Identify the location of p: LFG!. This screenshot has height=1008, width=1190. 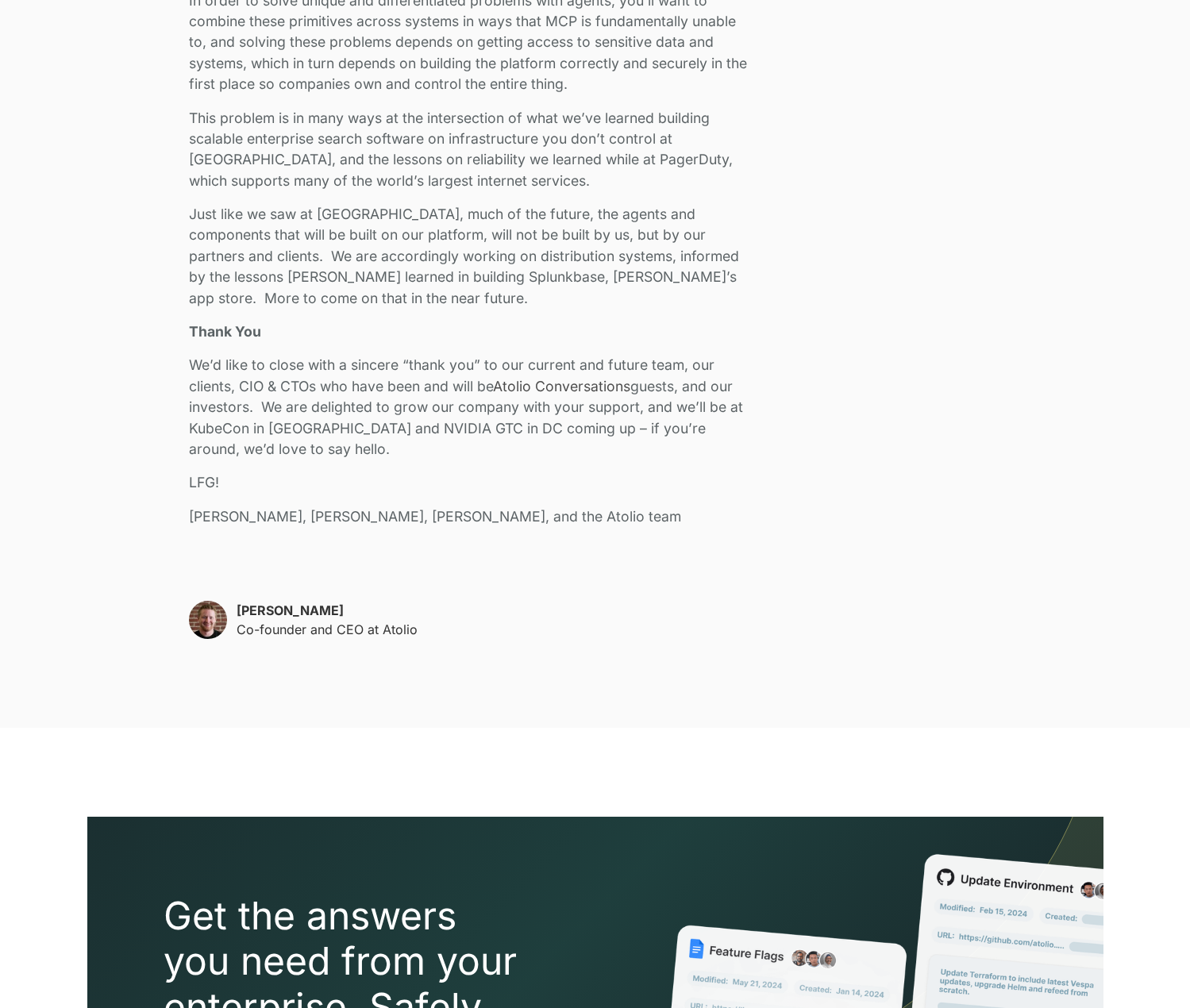
(473, 483).